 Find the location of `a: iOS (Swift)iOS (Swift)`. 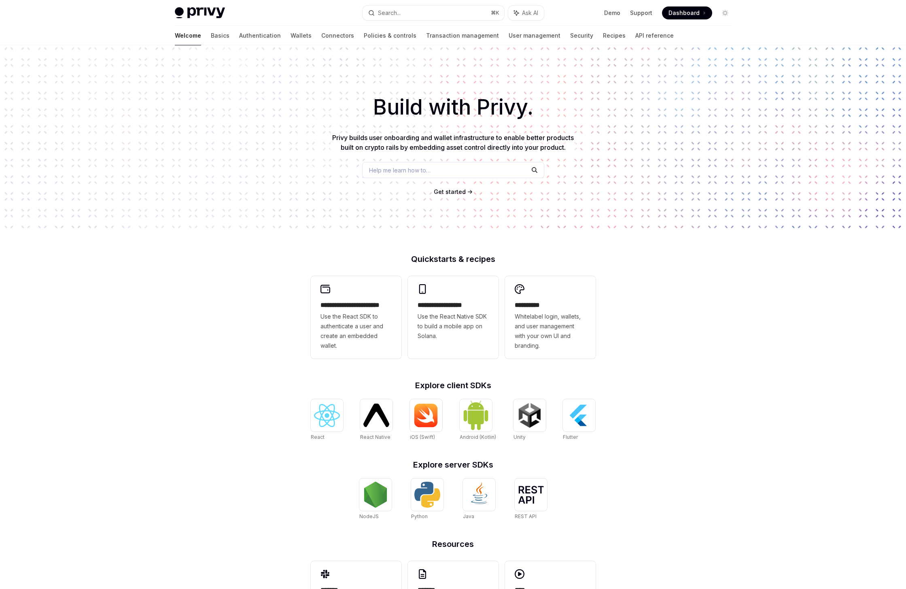

a: iOS (Swift)iOS (Swift) is located at coordinates (426, 420).